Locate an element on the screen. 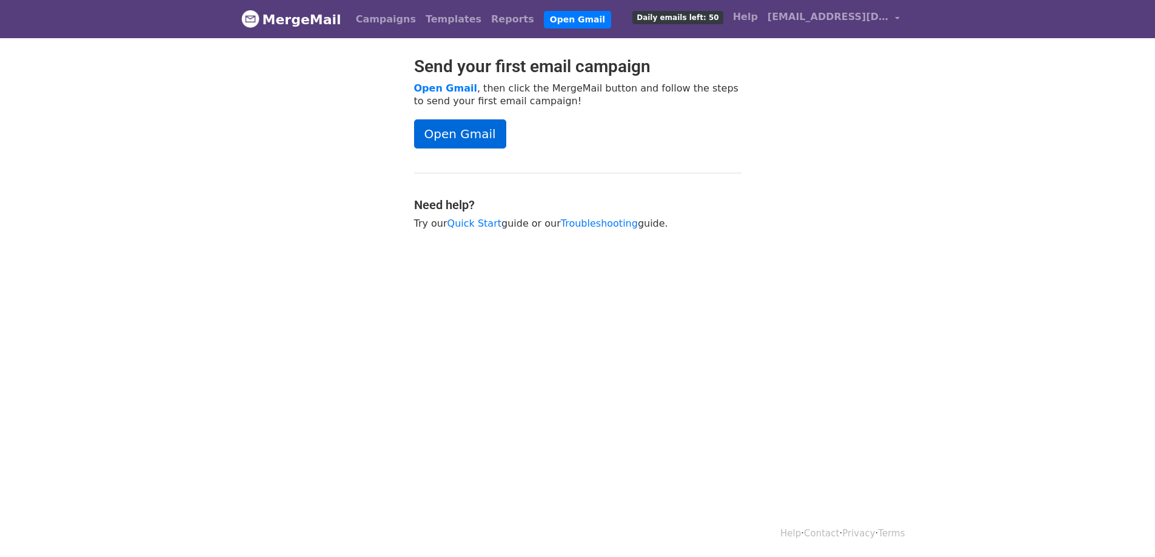 Image resolution: width=1155 pixels, height=557 pixels. h4: Need help? is located at coordinates (578, 205).